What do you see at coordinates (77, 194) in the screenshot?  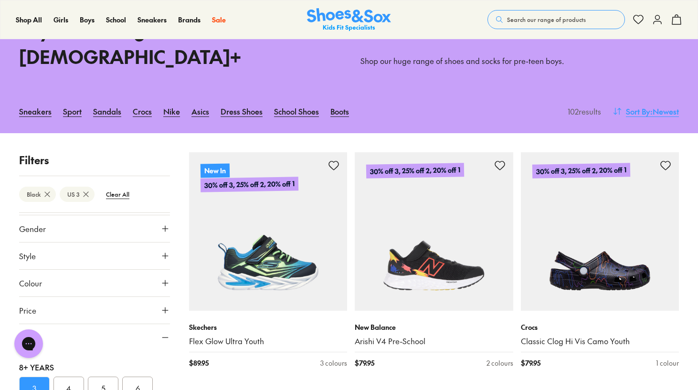 I see `btn: US 3` at bounding box center [77, 194].